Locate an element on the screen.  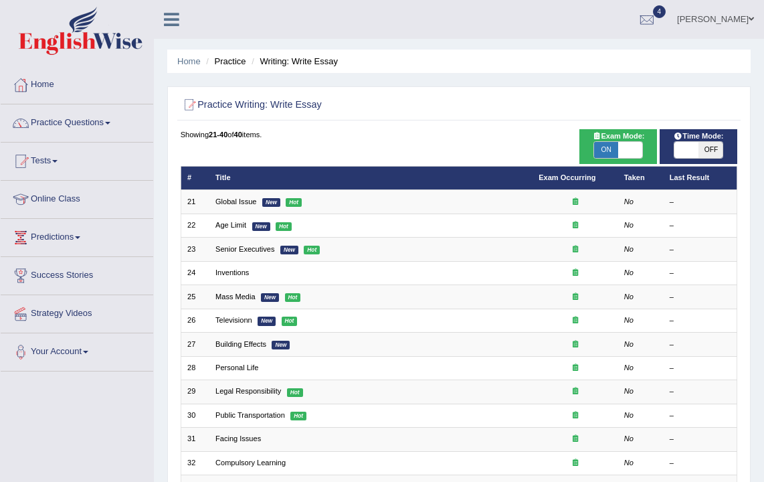
span: Exam Mode: is located at coordinates (618, 136).